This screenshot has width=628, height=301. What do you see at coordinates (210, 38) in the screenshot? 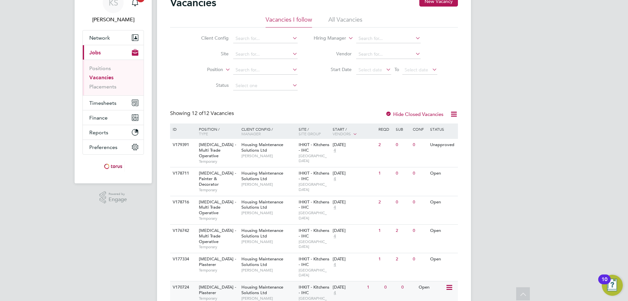
I see `label: Client Config` at bounding box center [210, 38].